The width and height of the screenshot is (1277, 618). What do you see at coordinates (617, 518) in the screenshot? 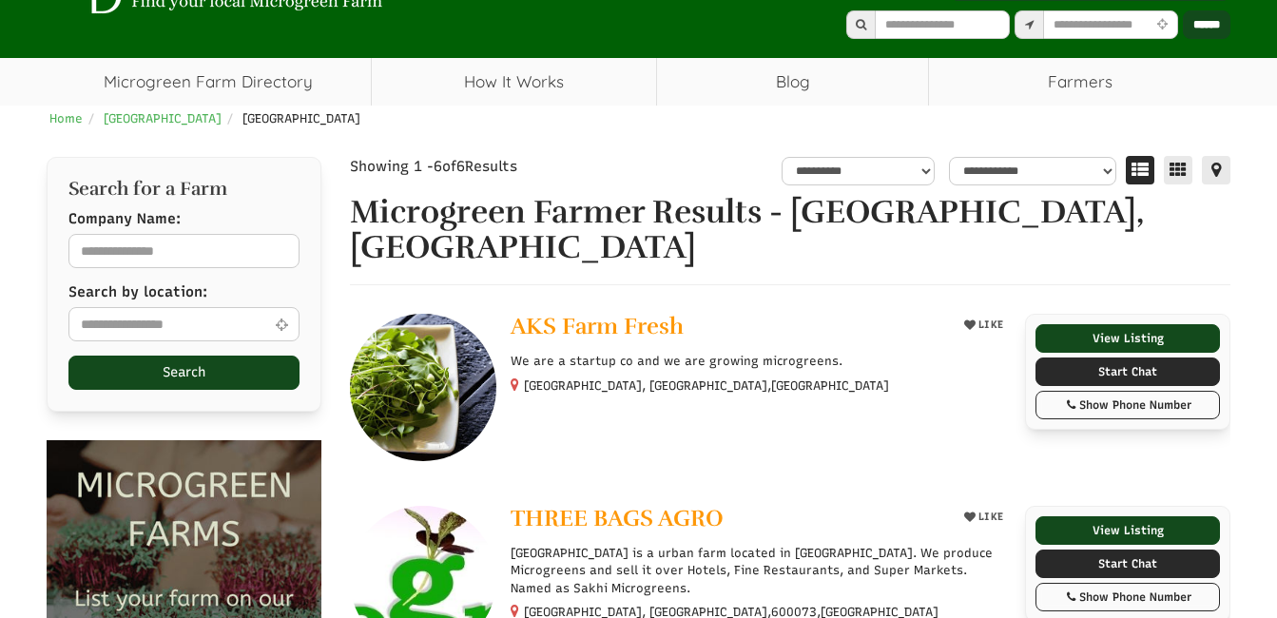
I see `span: THREE BAGS AGRO` at bounding box center [617, 518].